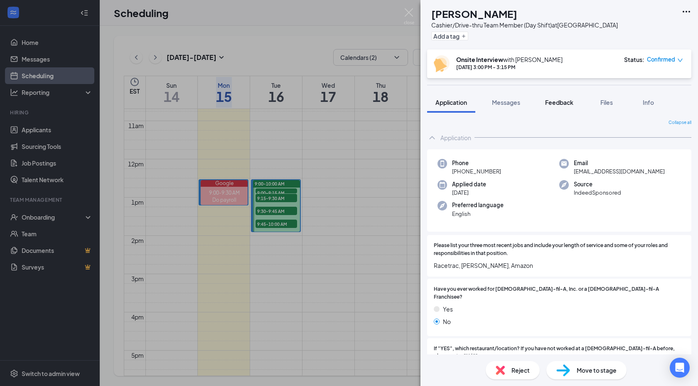 This screenshot has height=386, width=698. What do you see at coordinates (634, 59) in the screenshot?
I see `div: Status :` at bounding box center [634, 59].